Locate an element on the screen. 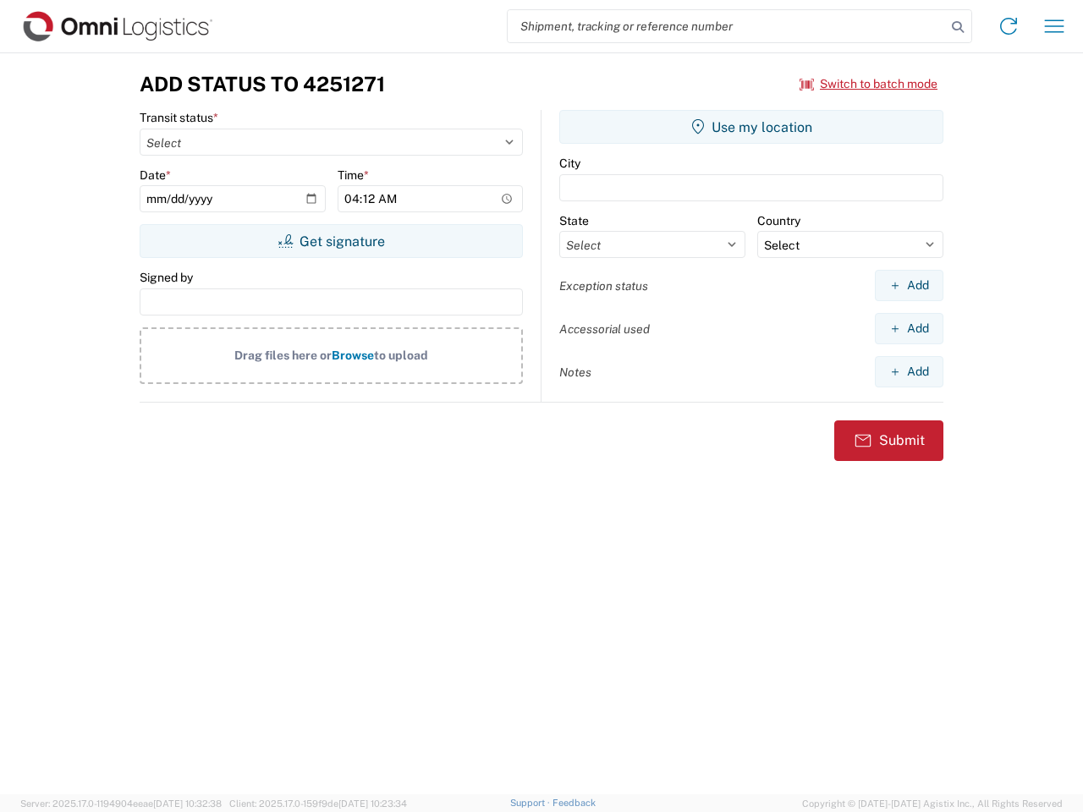 This screenshot has width=1083, height=812. label: Exception status is located at coordinates (603, 286).